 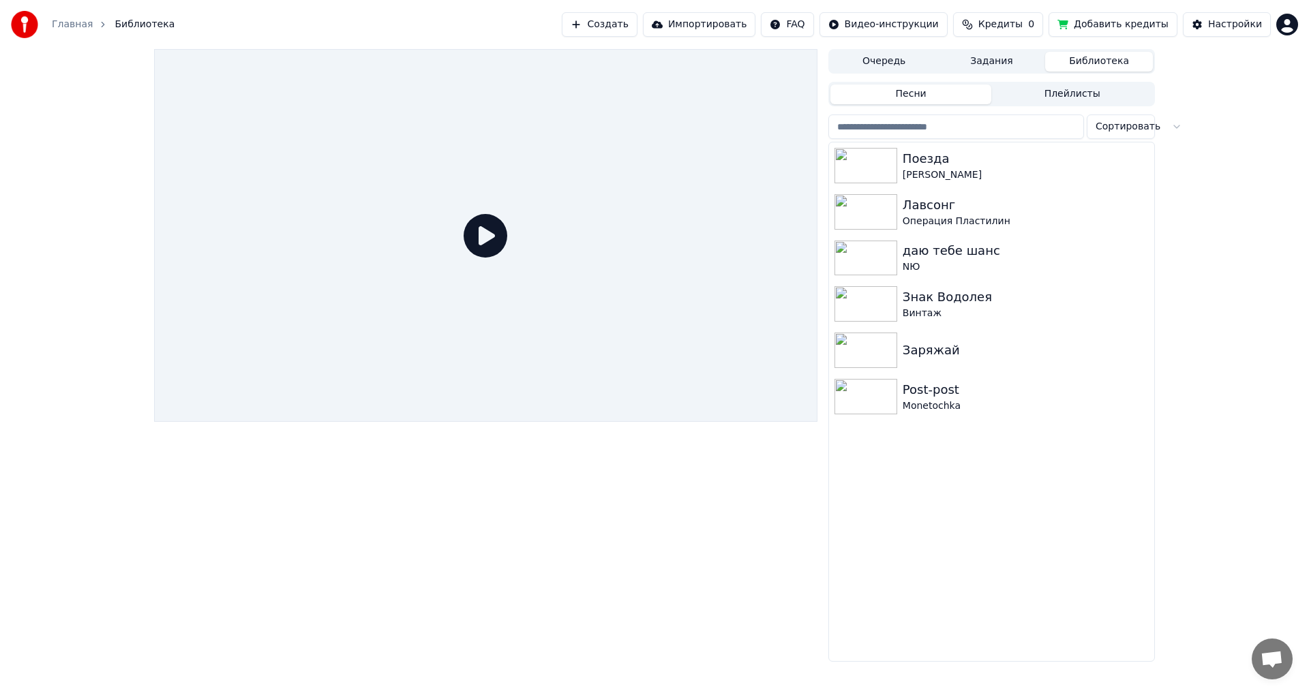 I want to click on button: Видео-инструкции, so click(x=884, y=25).